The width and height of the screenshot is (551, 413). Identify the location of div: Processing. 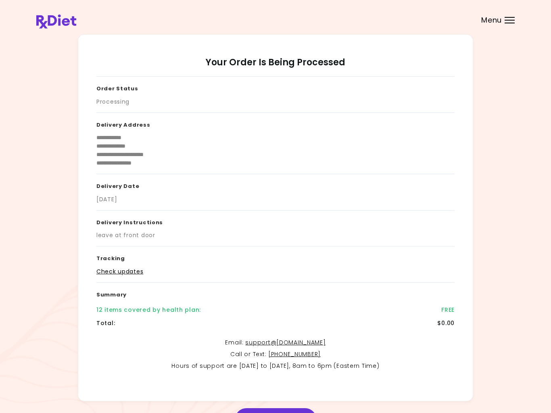
(113, 102).